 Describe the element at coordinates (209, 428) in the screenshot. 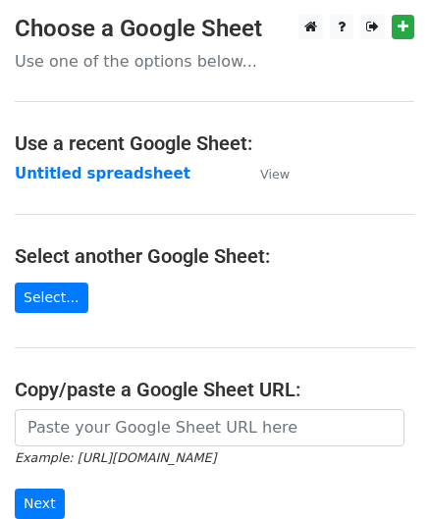

I see `input: Paste your Google Sheet URL here` at that location.